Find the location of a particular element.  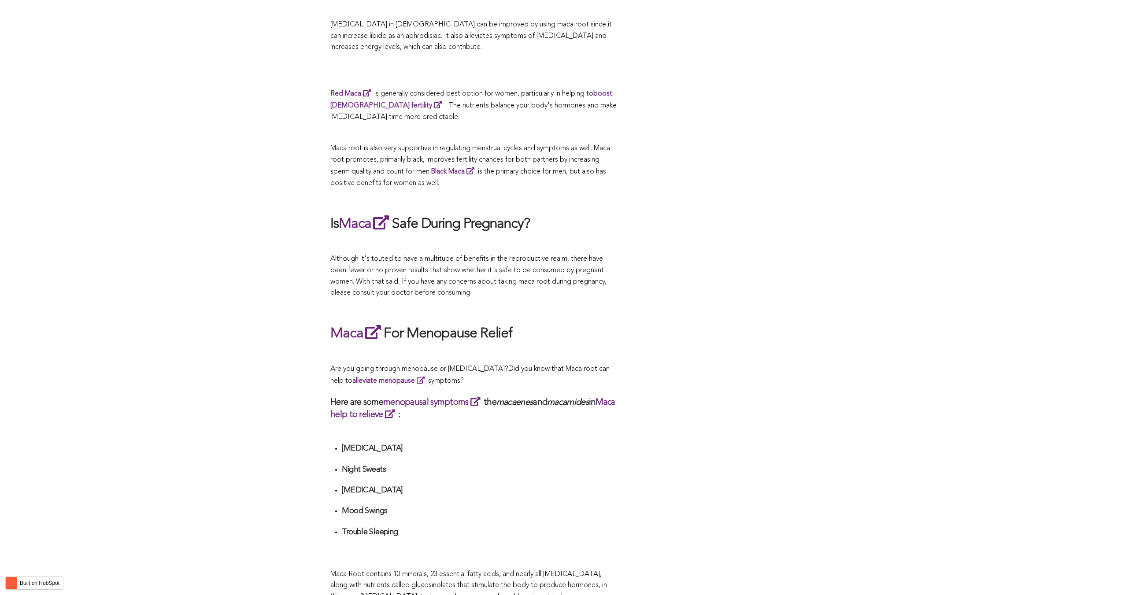

h2: For Menopause Relief is located at coordinates (473, 333).